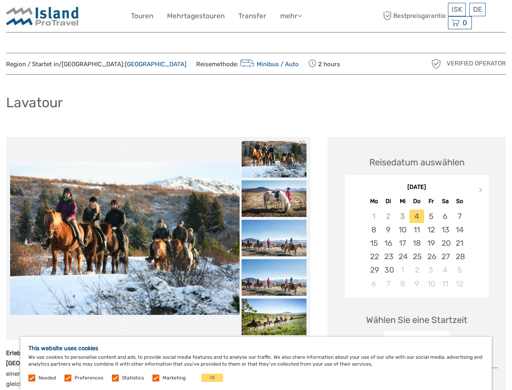 The width and height of the screenshot is (512, 390). I want to click on p: Unsere freundlichen Pferde und speziell ausgebildeten Guides nehmen Sie mit auf einen Ausritt auf..., so click(158, 368).